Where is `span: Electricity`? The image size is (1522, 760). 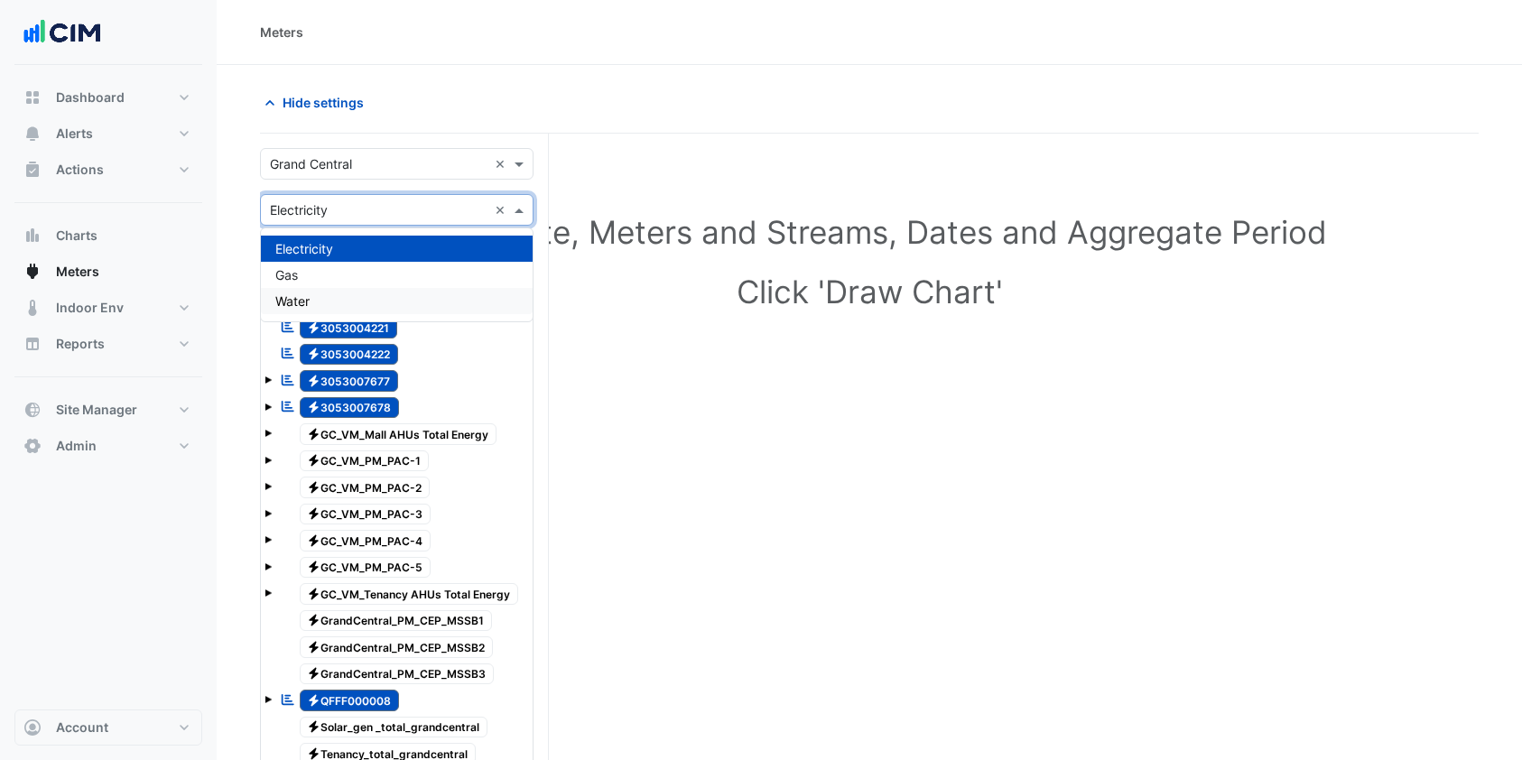
span: Electricity is located at coordinates (304, 248).